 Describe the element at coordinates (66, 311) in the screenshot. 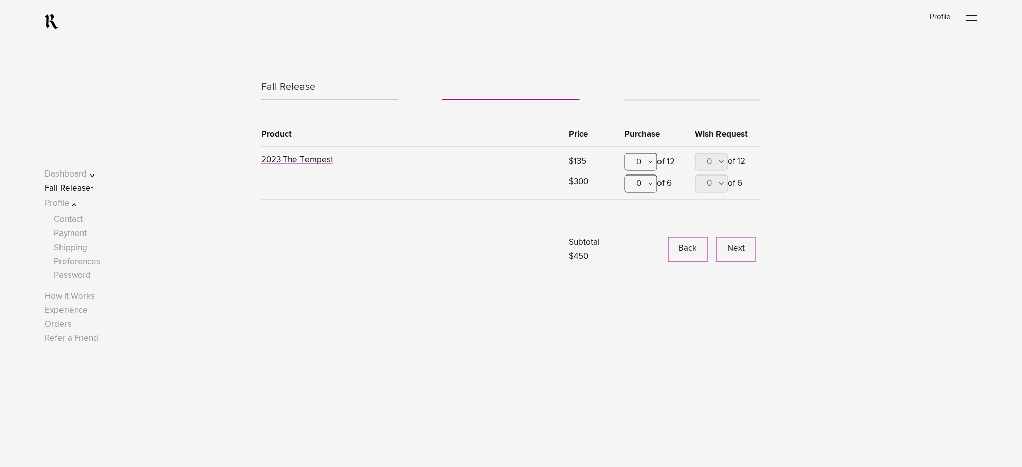

I see `a: Experience` at that location.